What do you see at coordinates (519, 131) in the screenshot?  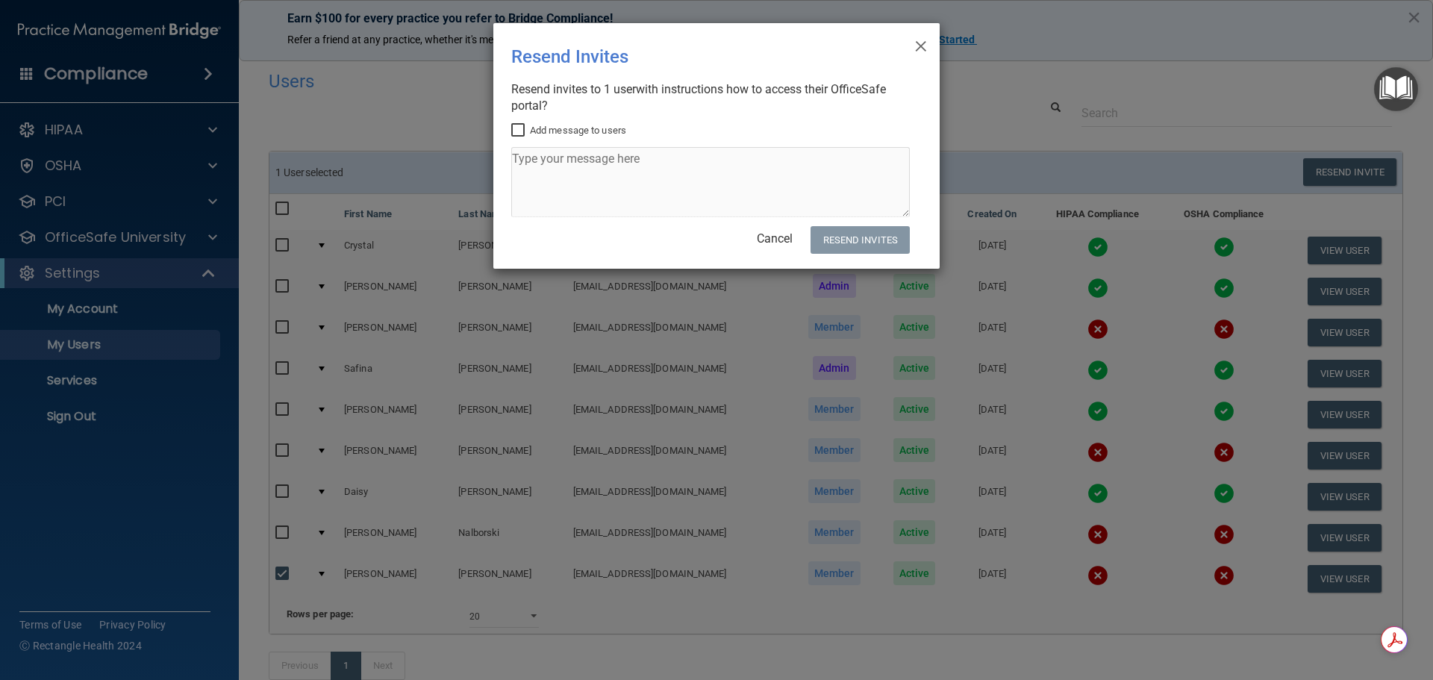 I see `input: Add message to users` at bounding box center [519, 131].